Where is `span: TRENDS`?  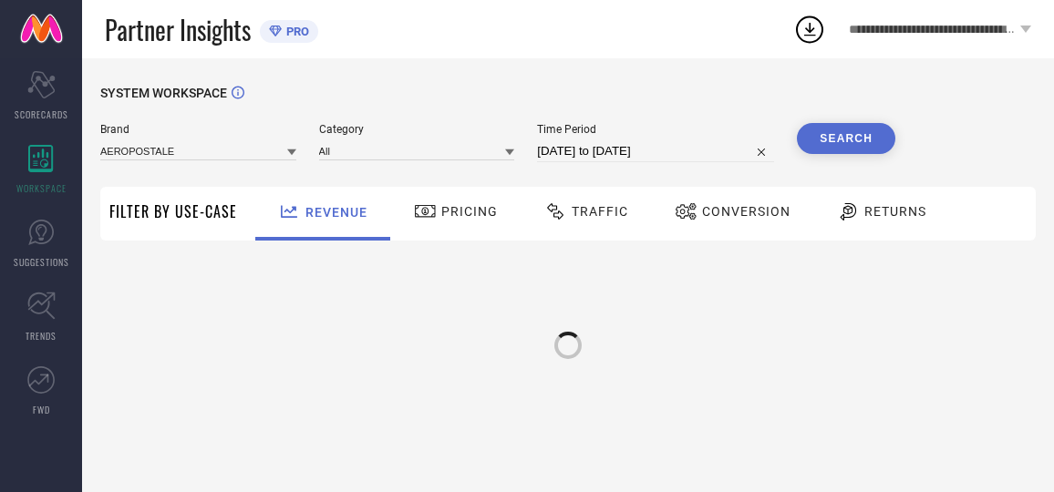
span: TRENDS is located at coordinates (41, 336).